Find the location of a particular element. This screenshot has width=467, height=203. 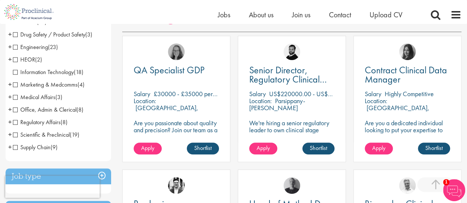

a: Upload CV is located at coordinates (386, 15).